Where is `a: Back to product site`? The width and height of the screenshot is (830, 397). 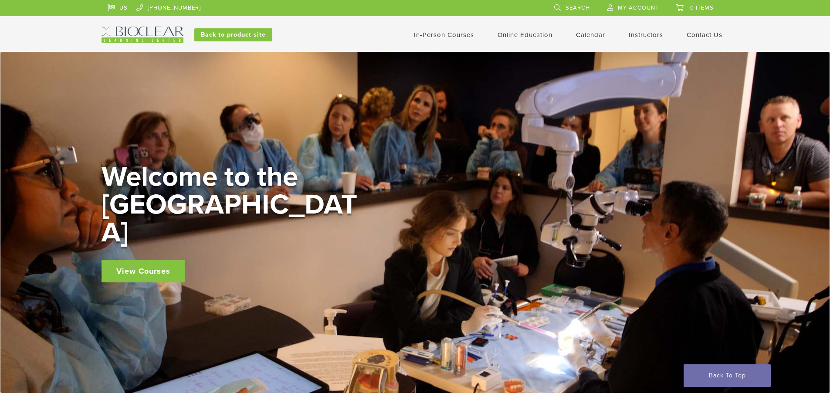 a: Back to product site is located at coordinates (233, 35).